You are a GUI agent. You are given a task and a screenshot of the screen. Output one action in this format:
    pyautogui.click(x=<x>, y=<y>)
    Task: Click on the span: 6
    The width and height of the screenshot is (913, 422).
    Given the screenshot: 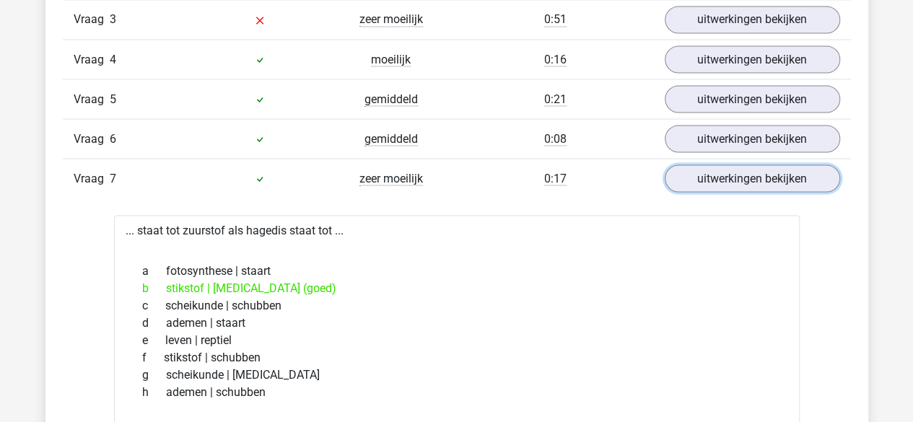 What is the action you would take?
    pyautogui.click(x=113, y=138)
    